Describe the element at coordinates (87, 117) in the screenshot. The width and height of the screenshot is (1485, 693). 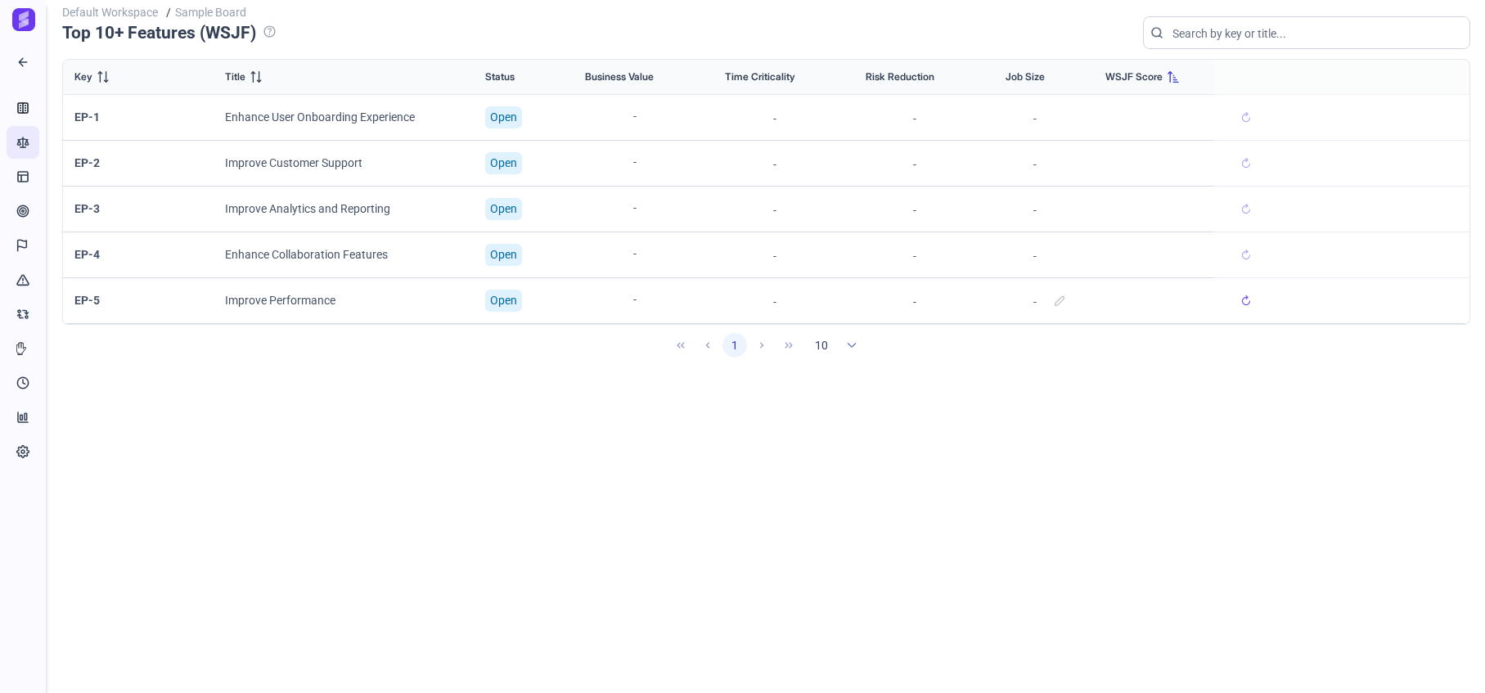
I see `span: EP-1` at that location.